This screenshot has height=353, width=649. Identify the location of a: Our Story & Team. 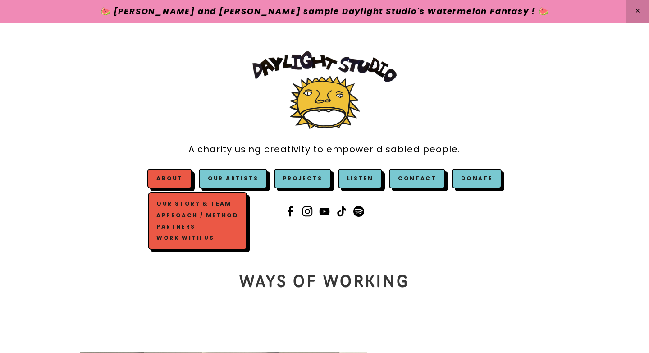
(198, 204).